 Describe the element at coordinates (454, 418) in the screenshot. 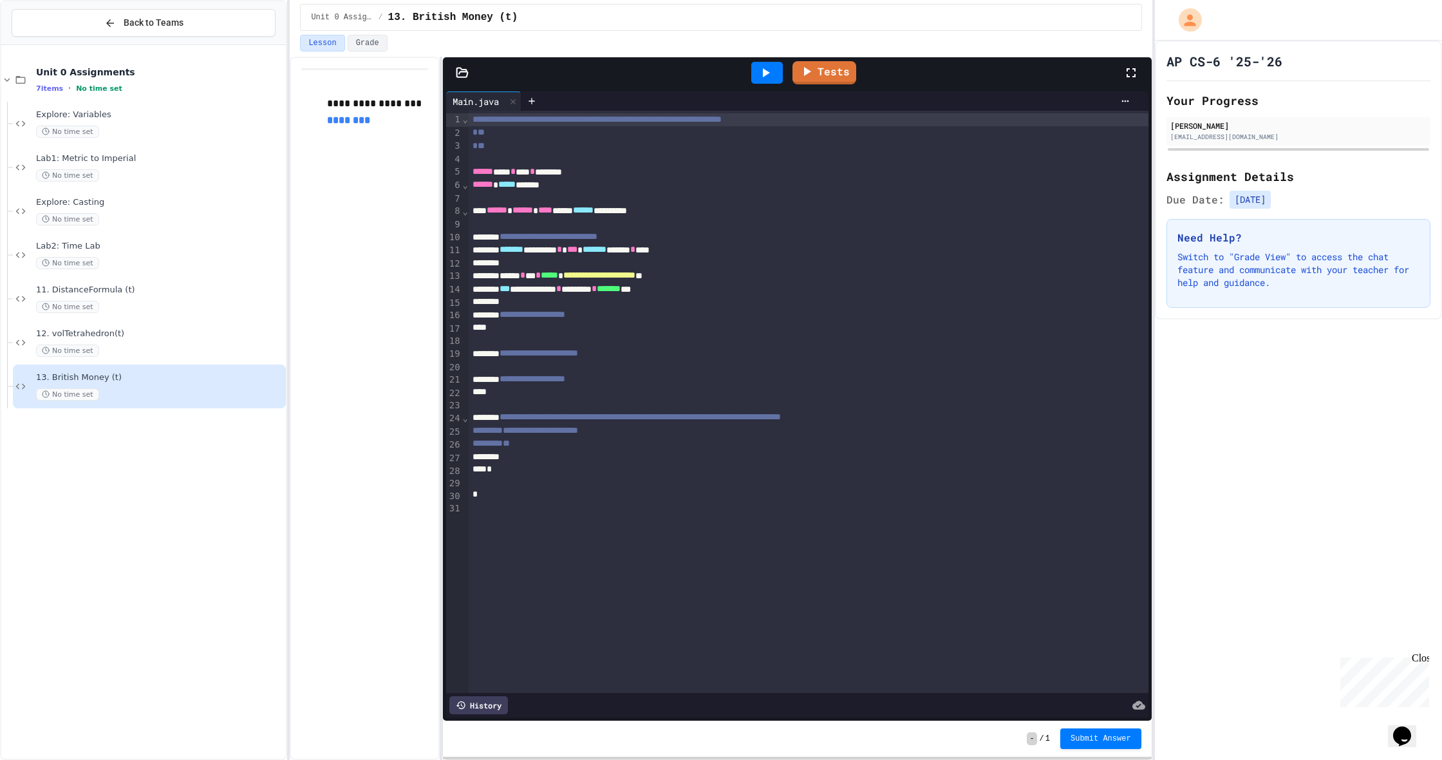

I see `div: 24` at that location.